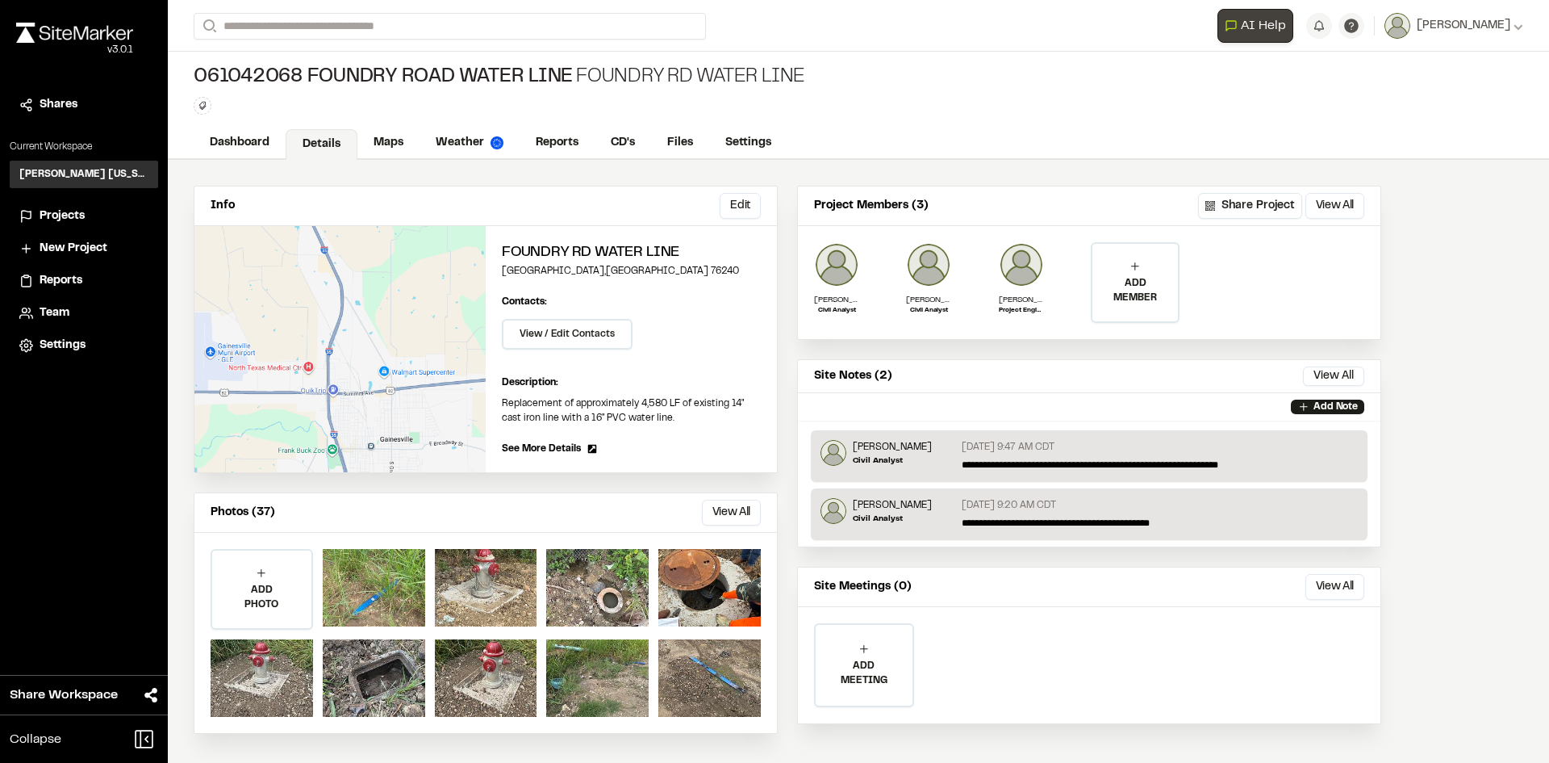  I want to click on button: View / Edit Contacts, so click(567, 334).